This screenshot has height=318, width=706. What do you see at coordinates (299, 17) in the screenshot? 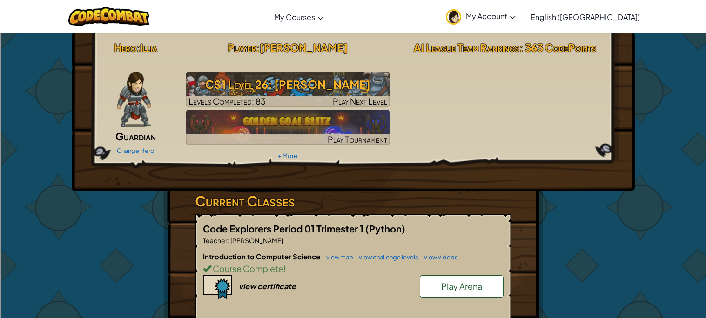
I see `a: My Courses` at bounding box center [299, 17].